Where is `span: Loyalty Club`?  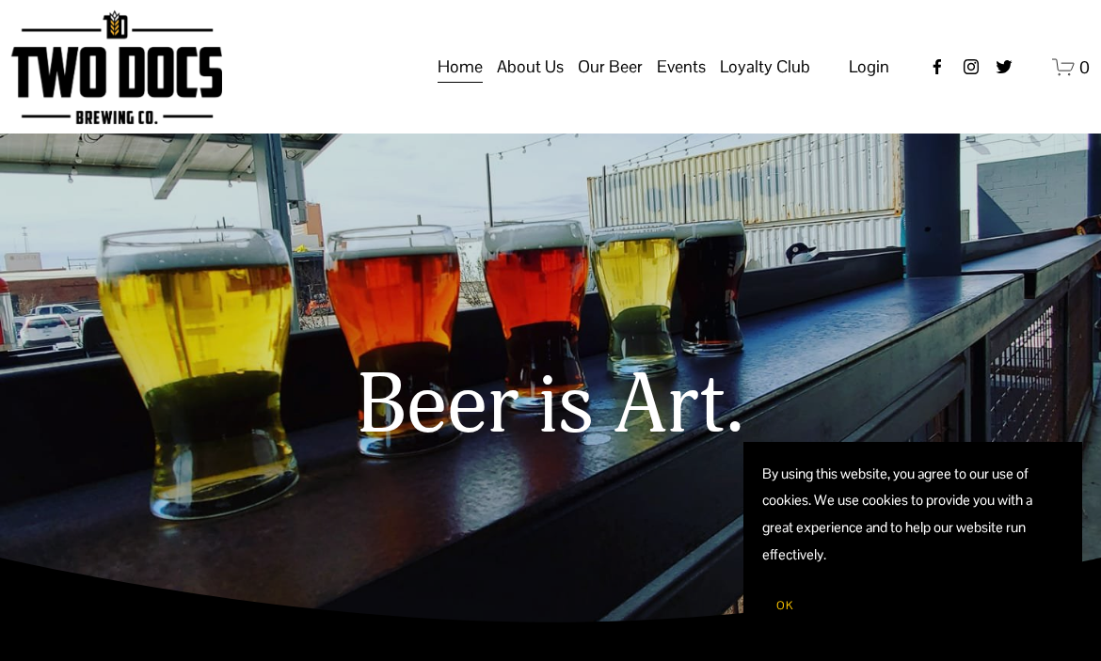
span: Loyalty Club is located at coordinates (765, 67).